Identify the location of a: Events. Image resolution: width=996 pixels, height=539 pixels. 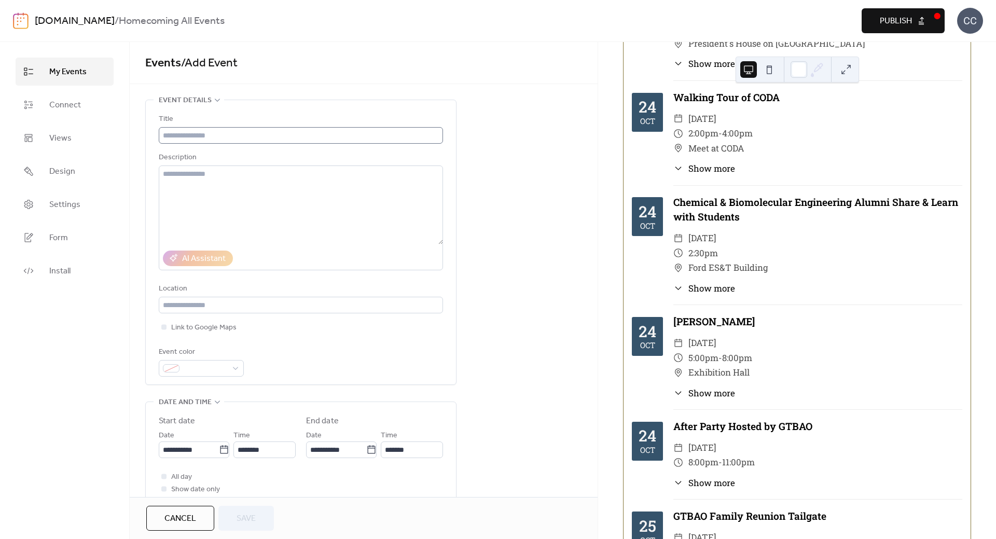
(163, 63).